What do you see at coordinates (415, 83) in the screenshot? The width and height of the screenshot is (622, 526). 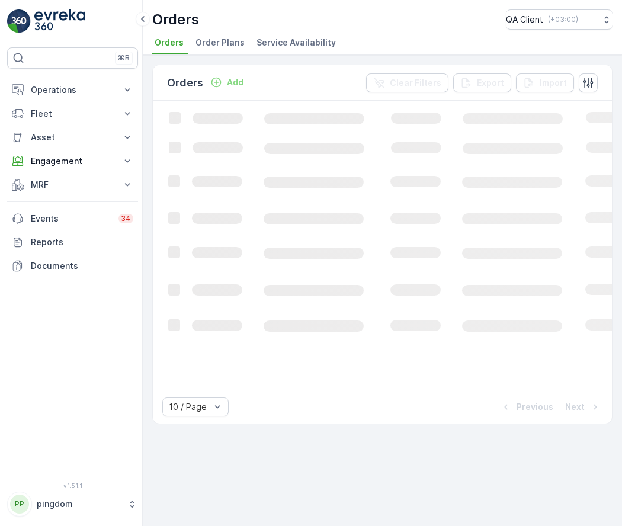 I see `p: Clear Filters` at bounding box center [415, 83].